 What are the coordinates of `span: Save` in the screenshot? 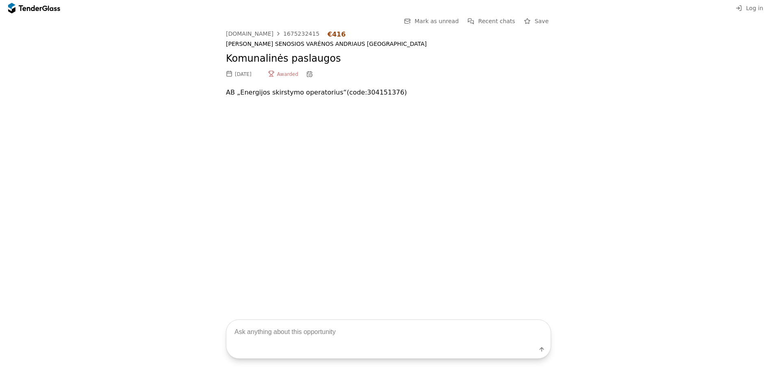 It's located at (541, 21).